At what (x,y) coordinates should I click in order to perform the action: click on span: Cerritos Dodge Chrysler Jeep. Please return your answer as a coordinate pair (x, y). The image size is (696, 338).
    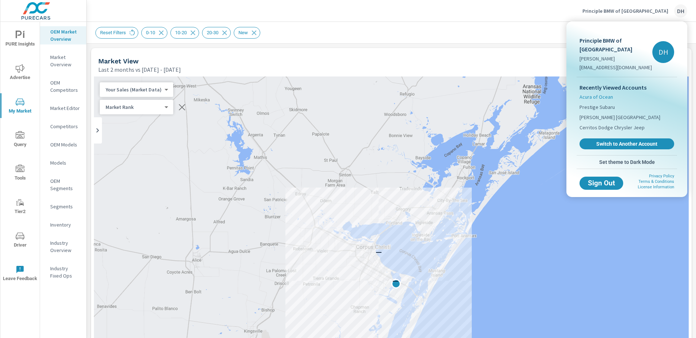
    Looking at the image, I should click on (612, 127).